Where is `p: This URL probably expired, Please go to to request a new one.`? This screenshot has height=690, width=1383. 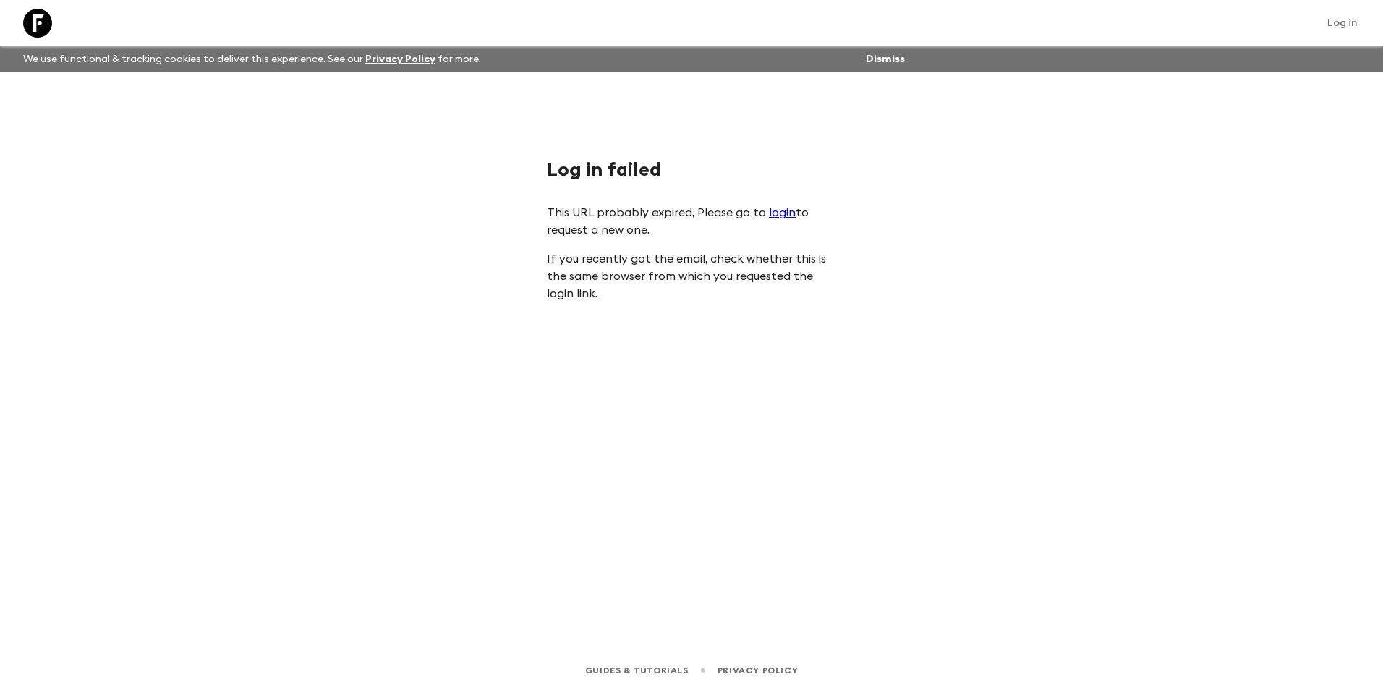
p: This URL probably expired, Please go to to request a new one. is located at coordinates (691, 221).